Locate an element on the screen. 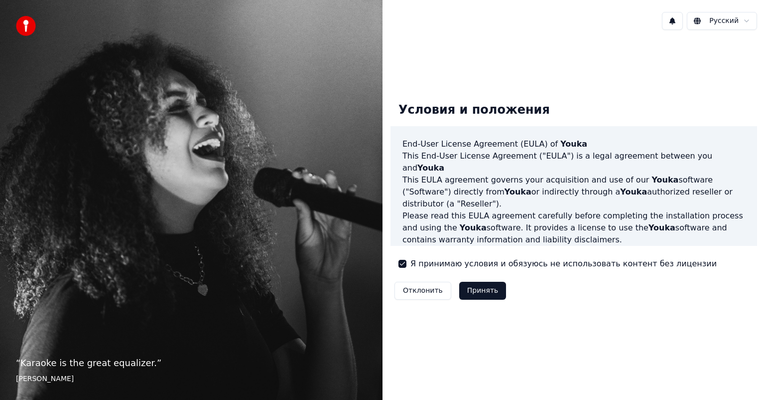  h3: End-User License Agreement (EULA) of is located at coordinates (574, 144).